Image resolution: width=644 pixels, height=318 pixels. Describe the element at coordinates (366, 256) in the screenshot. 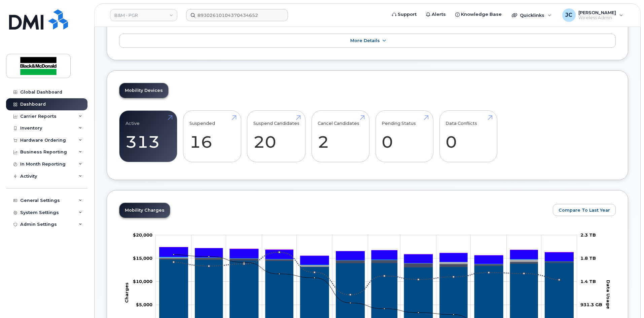

I see `g: HST` at that location.